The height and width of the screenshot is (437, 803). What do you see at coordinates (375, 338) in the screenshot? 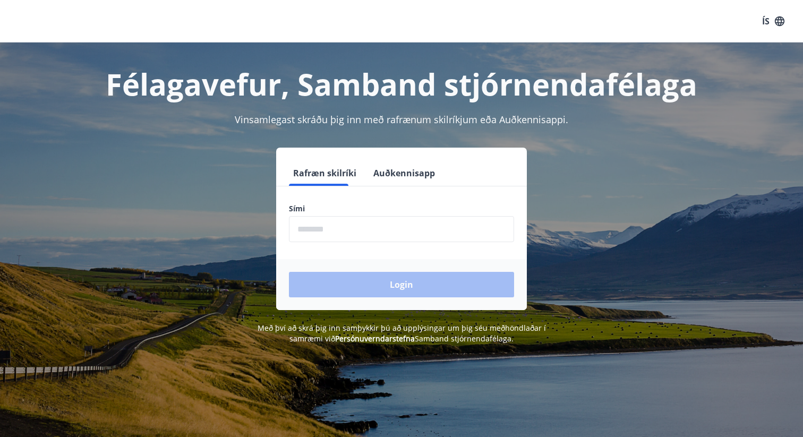
I see `a: Persónuverndarstefna` at bounding box center [375, 338].